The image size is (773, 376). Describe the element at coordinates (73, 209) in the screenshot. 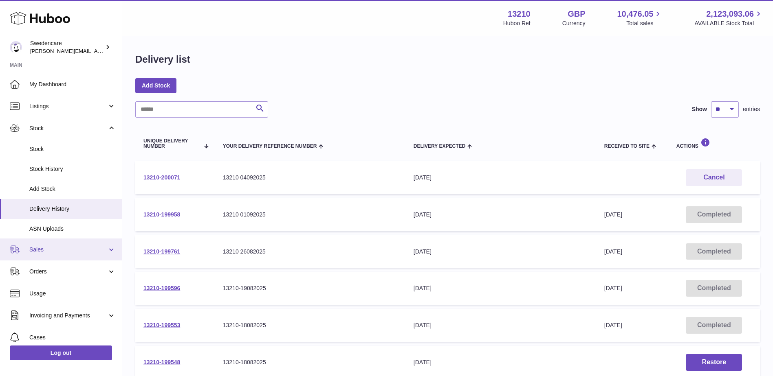

I see `span: Delivery History` at that location.